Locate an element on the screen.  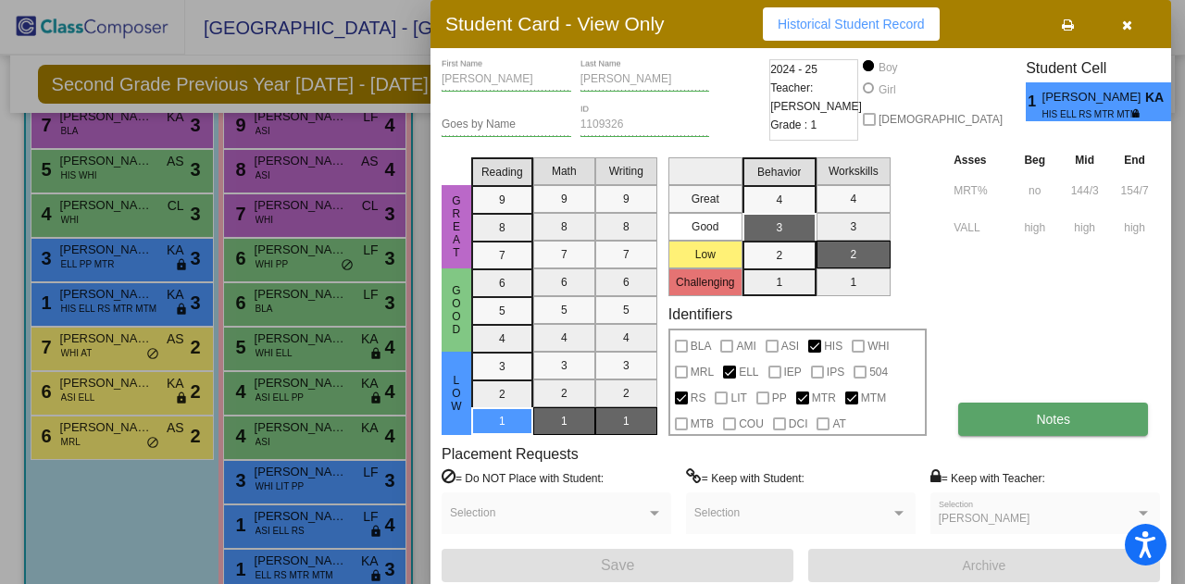
span: MTR is located at coordinates (824, 398).